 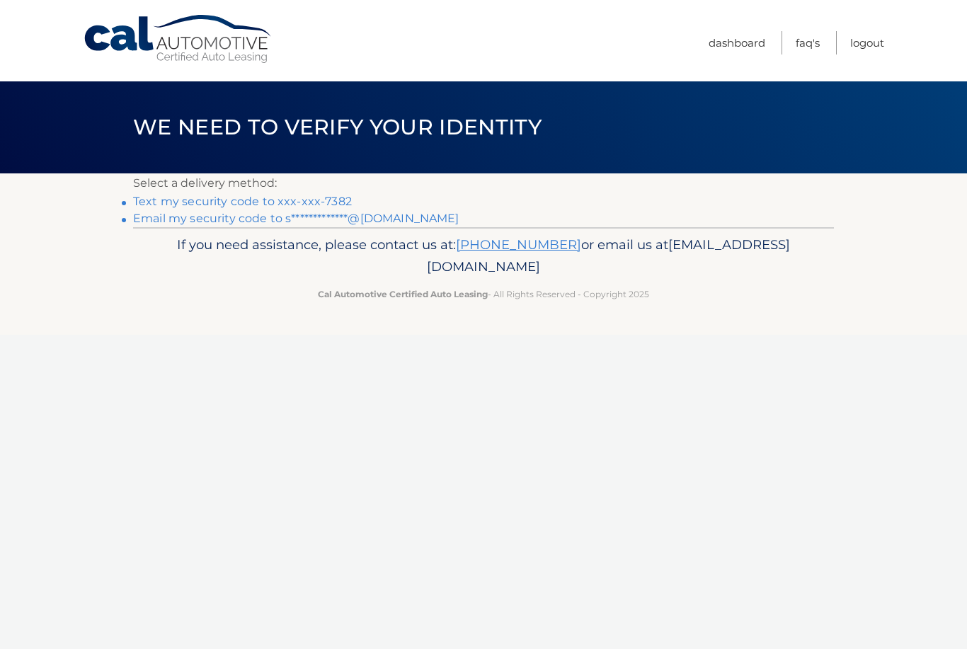 What do you see at coordinates (242, 201) in the screenshot?
I see `a: Text my security code to xxx-xxx-7382` at bounding box center [242, 201].